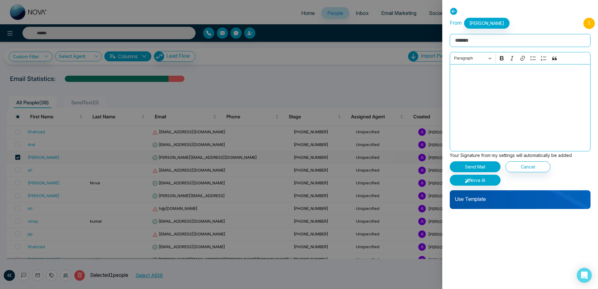 This screenshot has width=598, height=289. What do you see at coordinates (520, 197) in the screenshot?
I see `p: Use Template` at bounding box center [520, 197].